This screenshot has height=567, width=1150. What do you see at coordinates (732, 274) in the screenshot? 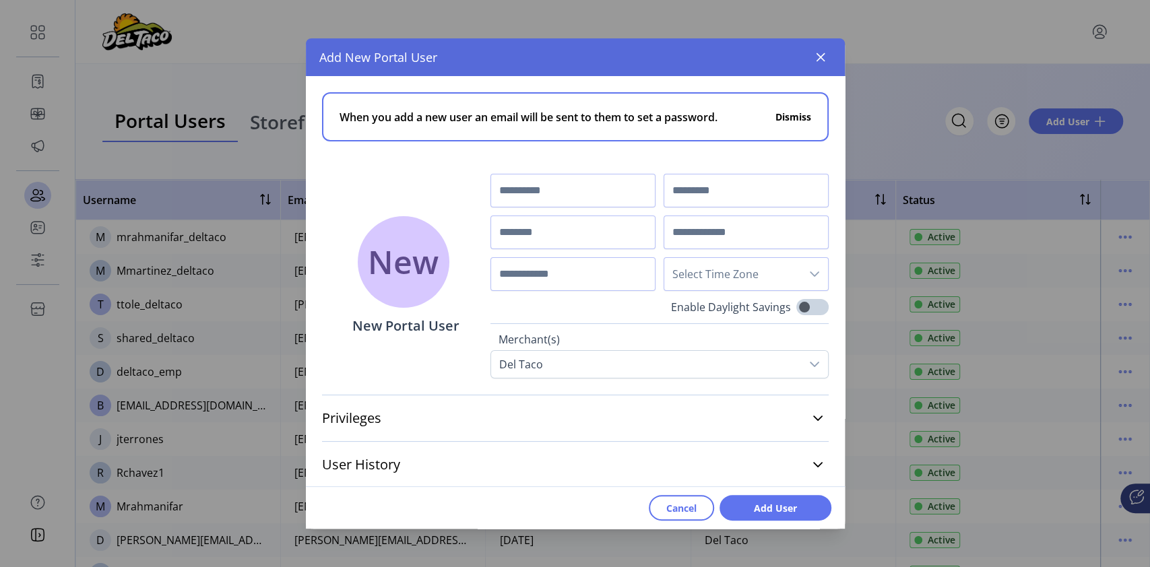
I see `span: Select Time Zone` at bounding box center [732, 274].